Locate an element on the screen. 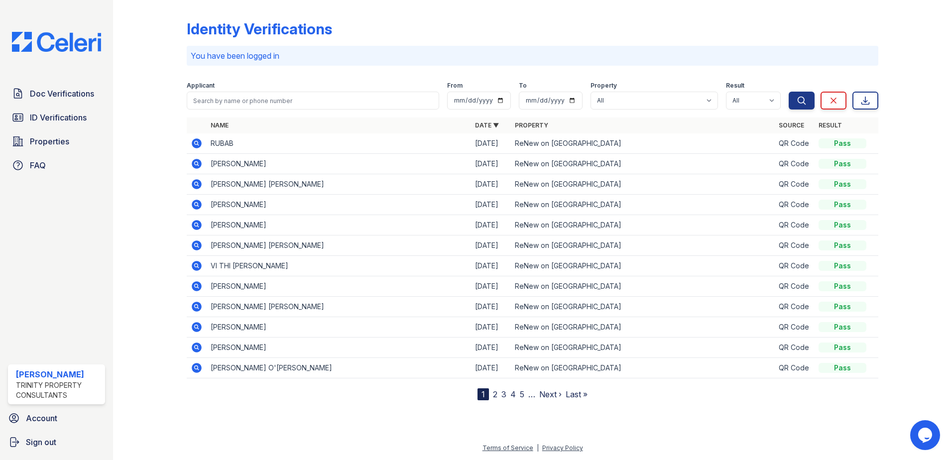 The height and width of the screenshot is (460, 952). a: Privacy Policy is located at coordinates (563, 448).